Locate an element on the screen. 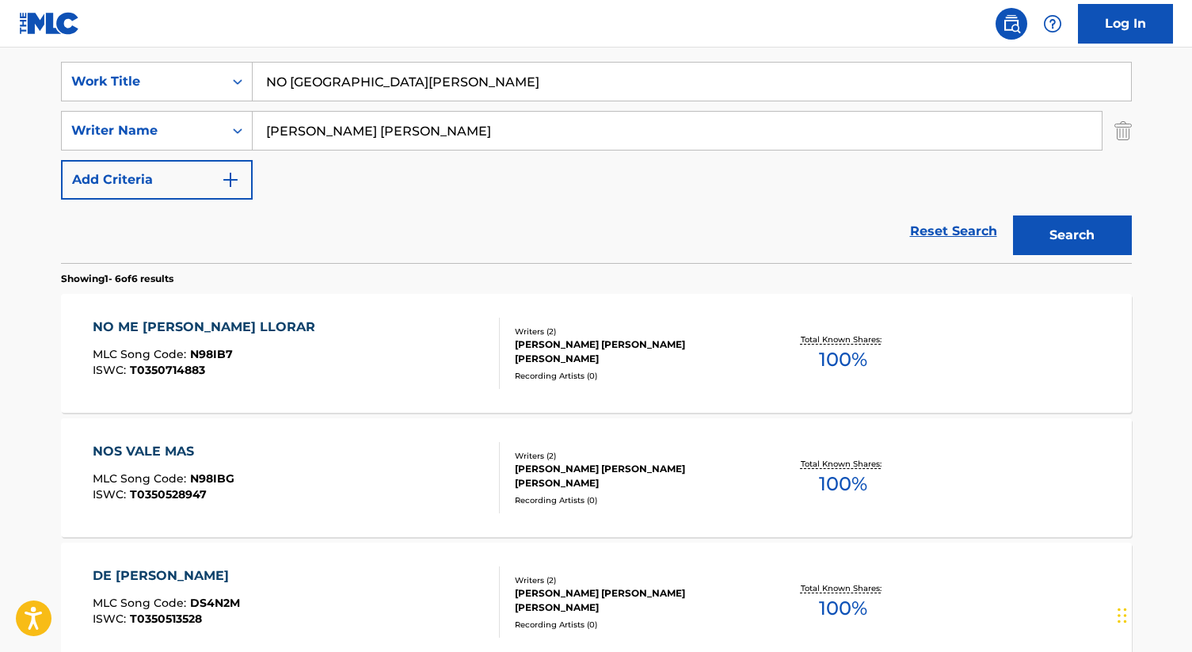  button: Add Criteria is located at coordinates (157, 180).